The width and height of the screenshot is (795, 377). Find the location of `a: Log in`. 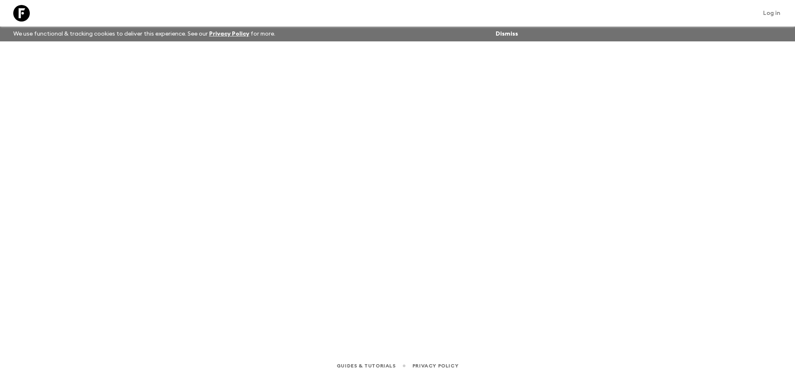

a: Log in is located at coordinates (772, 13).